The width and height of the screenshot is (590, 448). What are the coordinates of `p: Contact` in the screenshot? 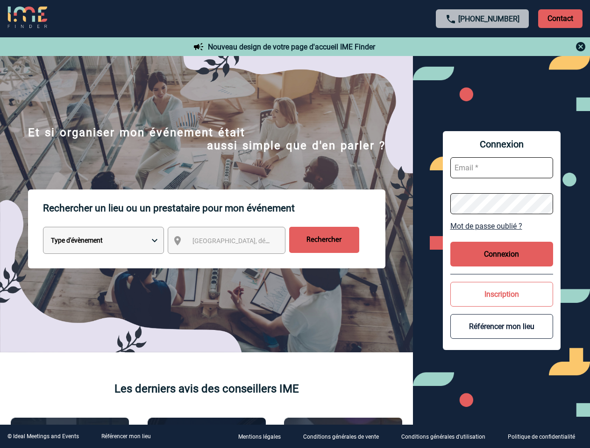 It's located at (560, 19).